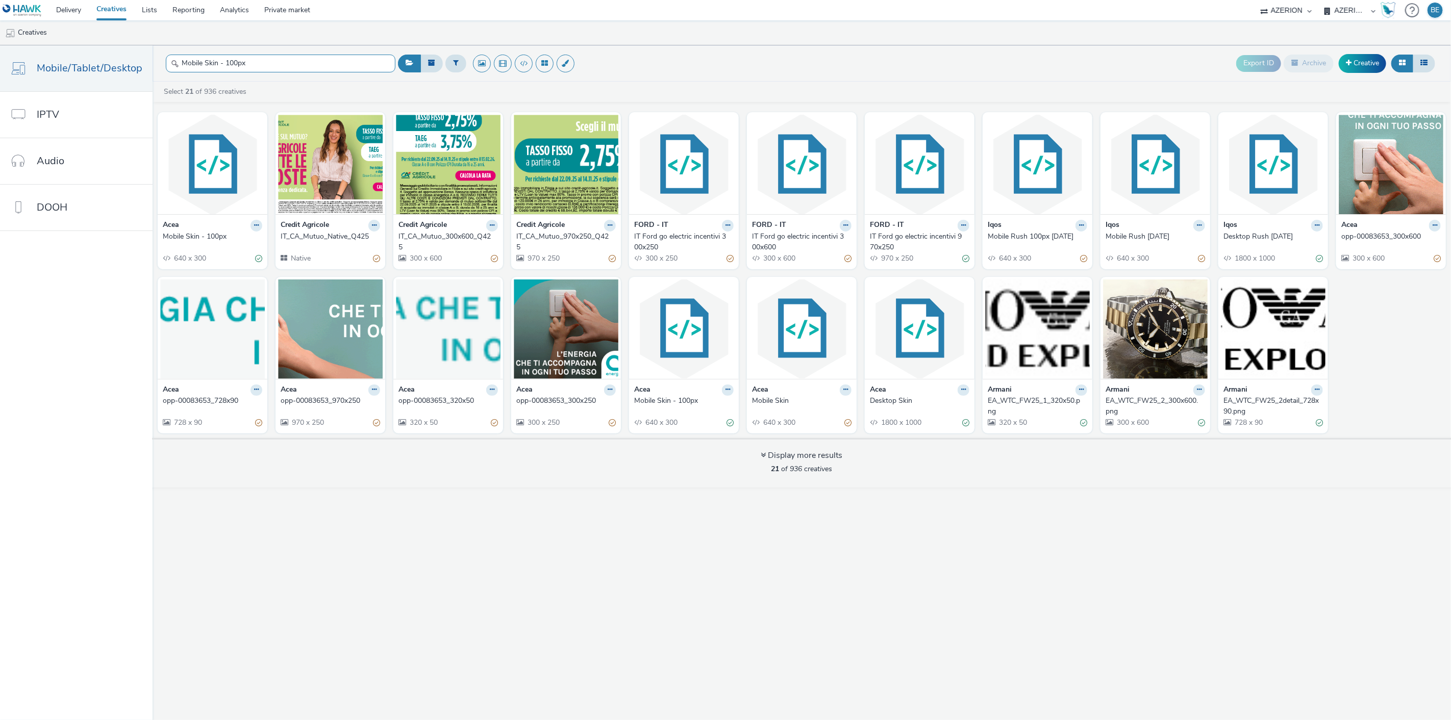 This screenshot has width=1451, height=720. What do you see at coordinates (1388, 10) in the screenshot?
I see `div: Hawk Academy` at bounding box center [1388, 10].